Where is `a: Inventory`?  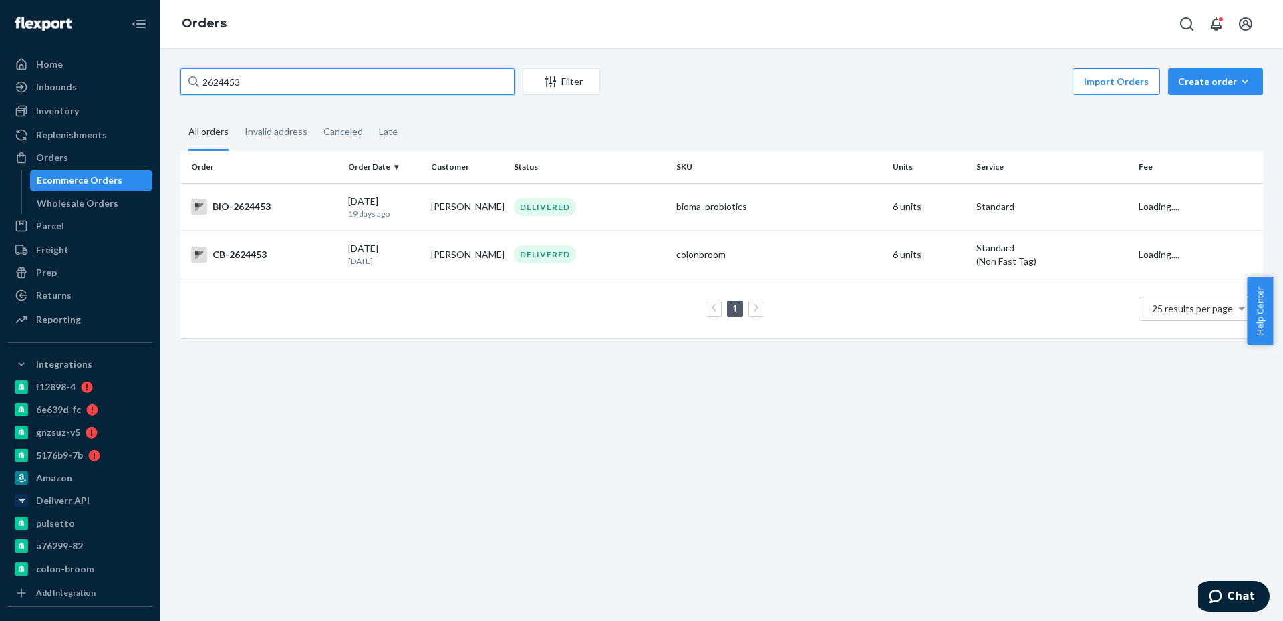 a: Inventory is located at coordinates (80, 111).